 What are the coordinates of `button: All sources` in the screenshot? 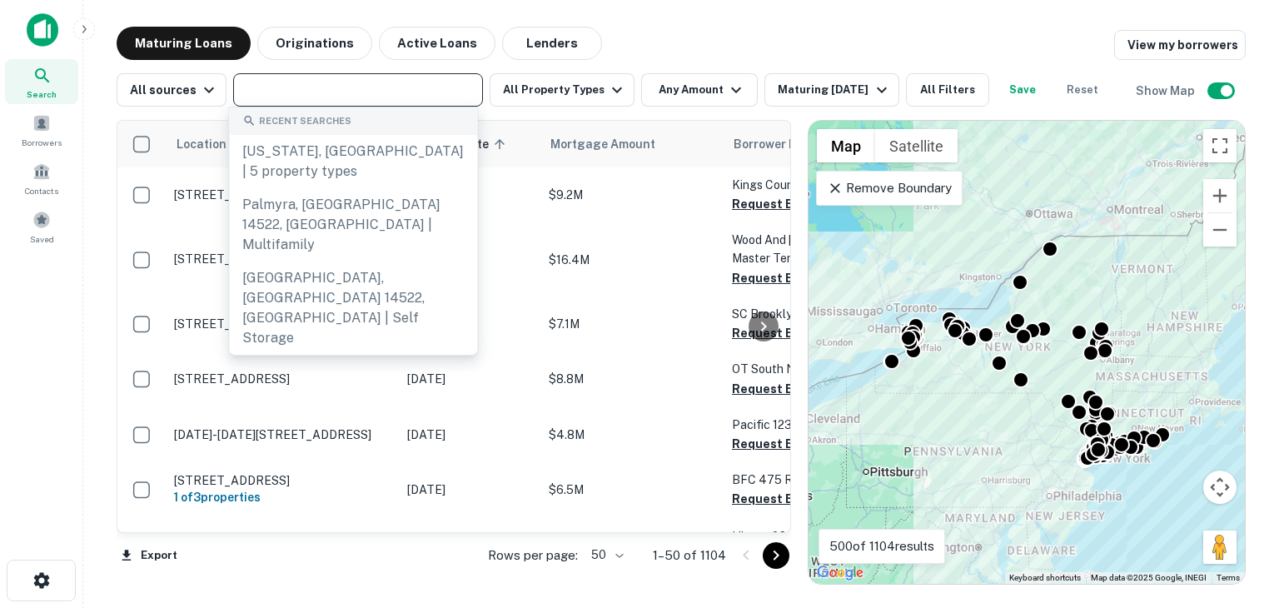 It's located at (172, 90).